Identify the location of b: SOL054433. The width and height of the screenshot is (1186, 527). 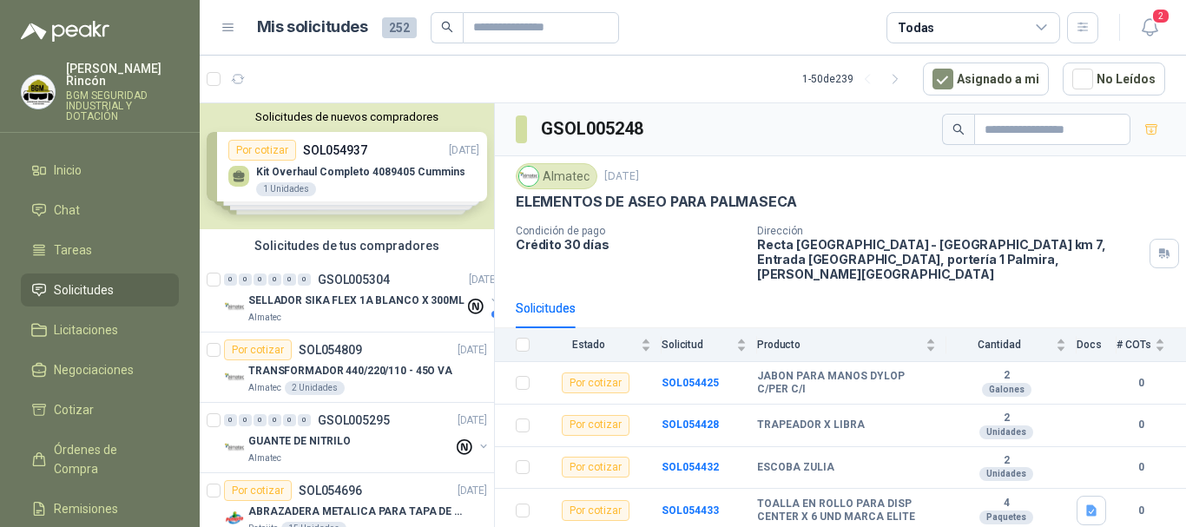
(691, 511).